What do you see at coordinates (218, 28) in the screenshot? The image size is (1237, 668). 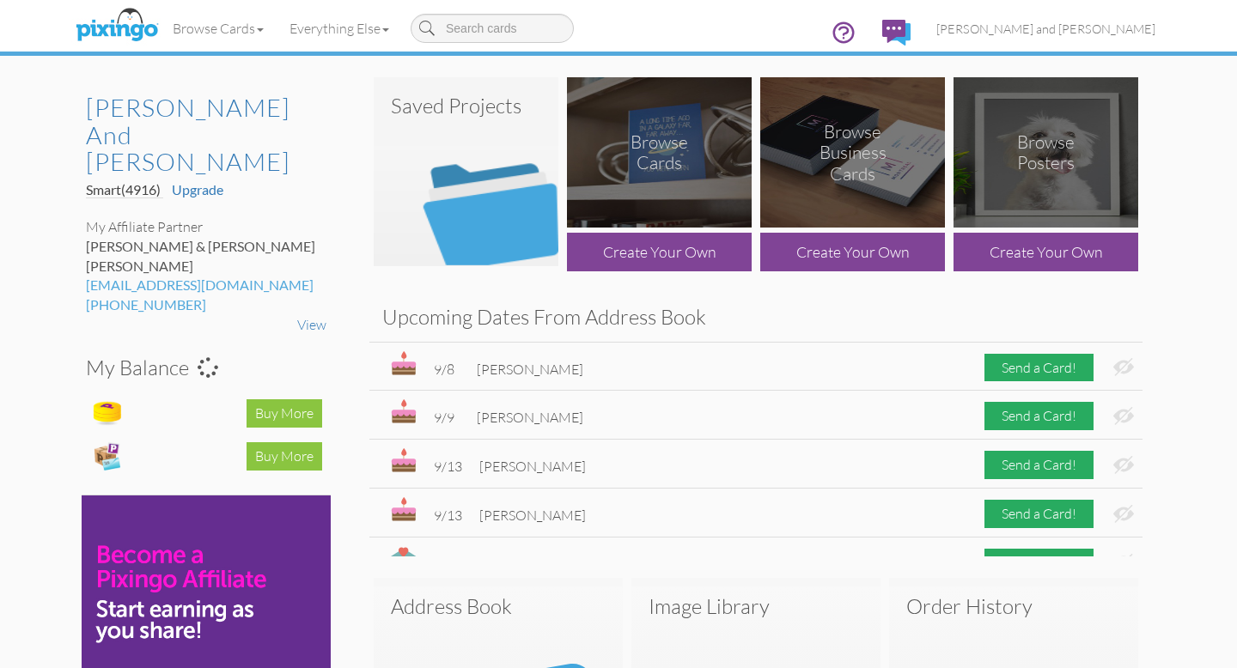 I see `a: Browse Cards` at bounding box center [218, 28].